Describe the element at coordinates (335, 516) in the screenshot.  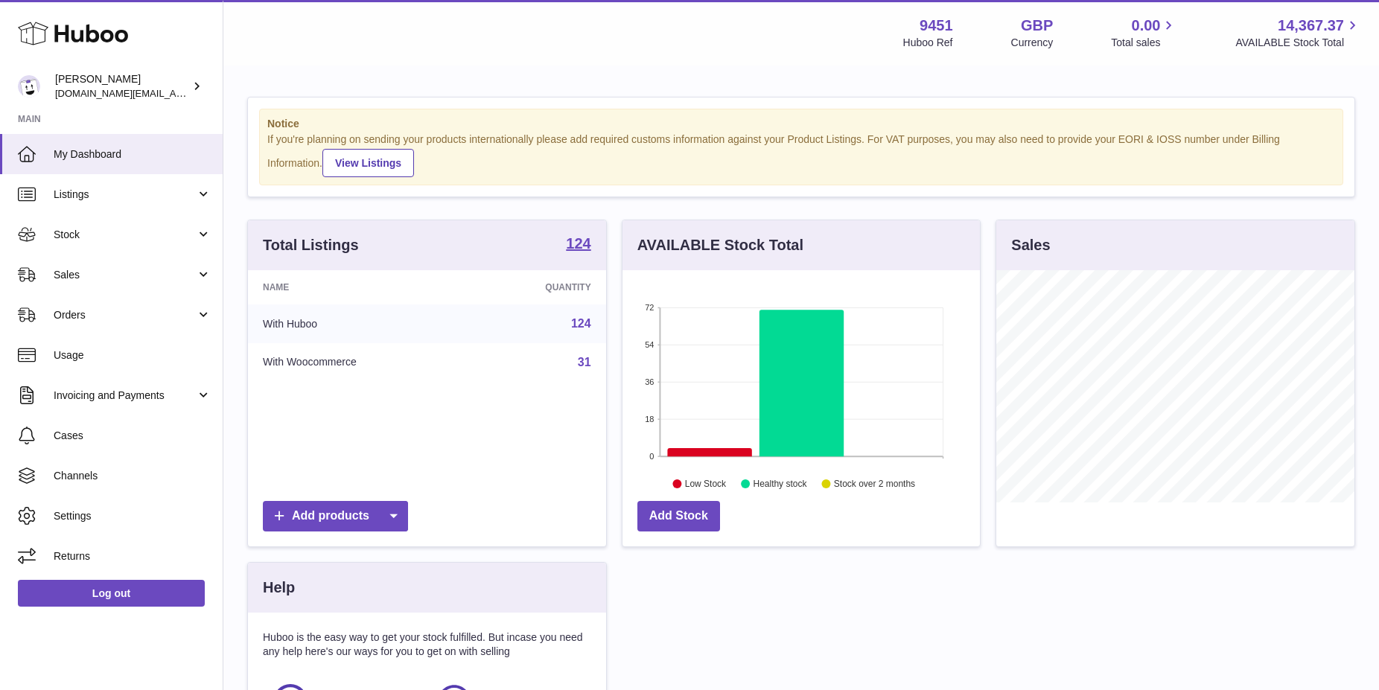
I see `a: Add products` at that location.